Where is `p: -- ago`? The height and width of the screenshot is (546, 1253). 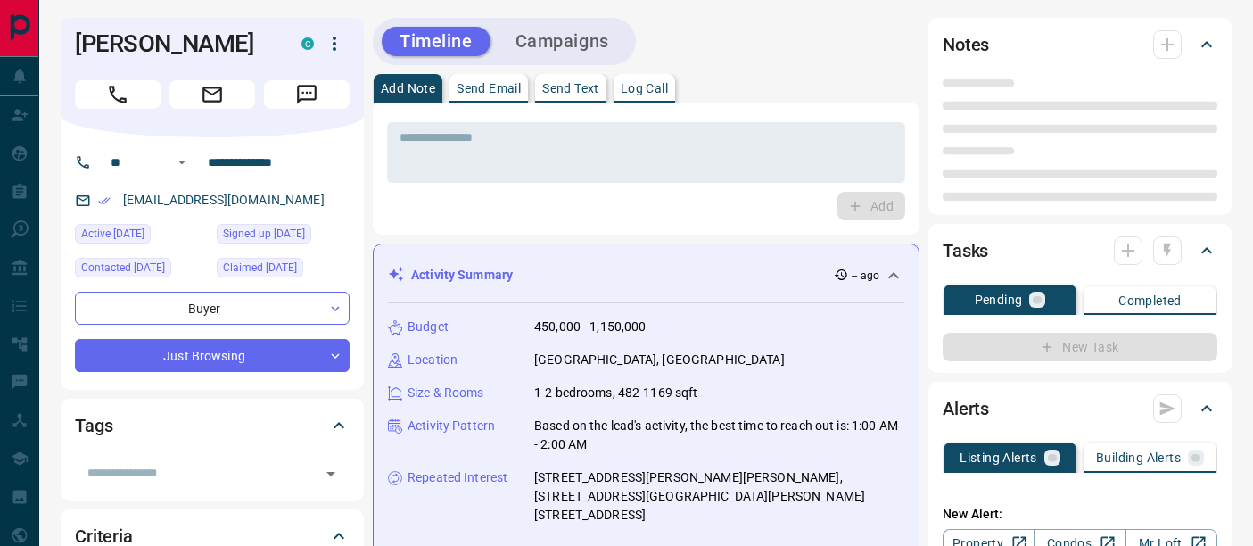
p: -- ago is located at coordinates (865, 276).